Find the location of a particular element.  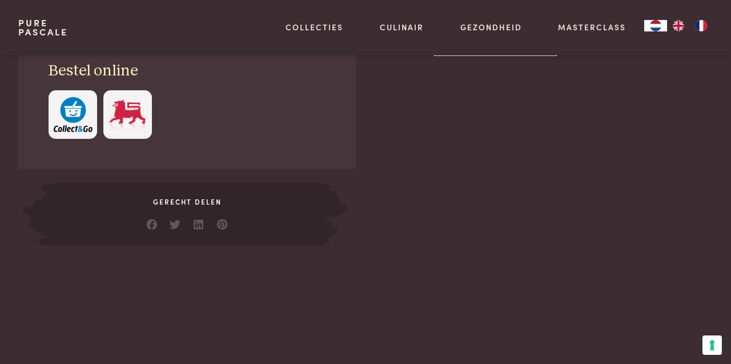

aside: Language selected: Nederlands is located at coordinates (678, 26).